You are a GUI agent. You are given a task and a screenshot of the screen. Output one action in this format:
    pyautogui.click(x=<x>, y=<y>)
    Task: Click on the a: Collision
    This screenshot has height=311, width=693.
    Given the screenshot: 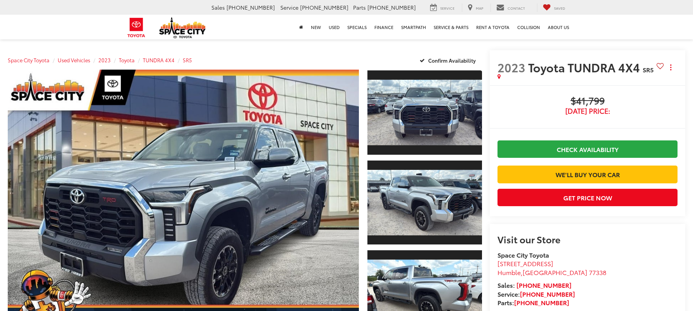 What is the action you would take?
    pyautogui.click(x=528, y=27)
    